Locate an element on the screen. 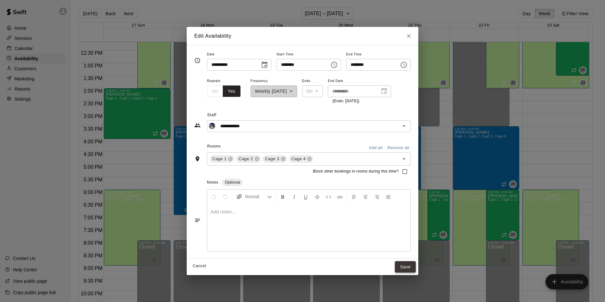 This screenshot has width=605, height=302. button: Format Italics is located at coordinates (295, 197).